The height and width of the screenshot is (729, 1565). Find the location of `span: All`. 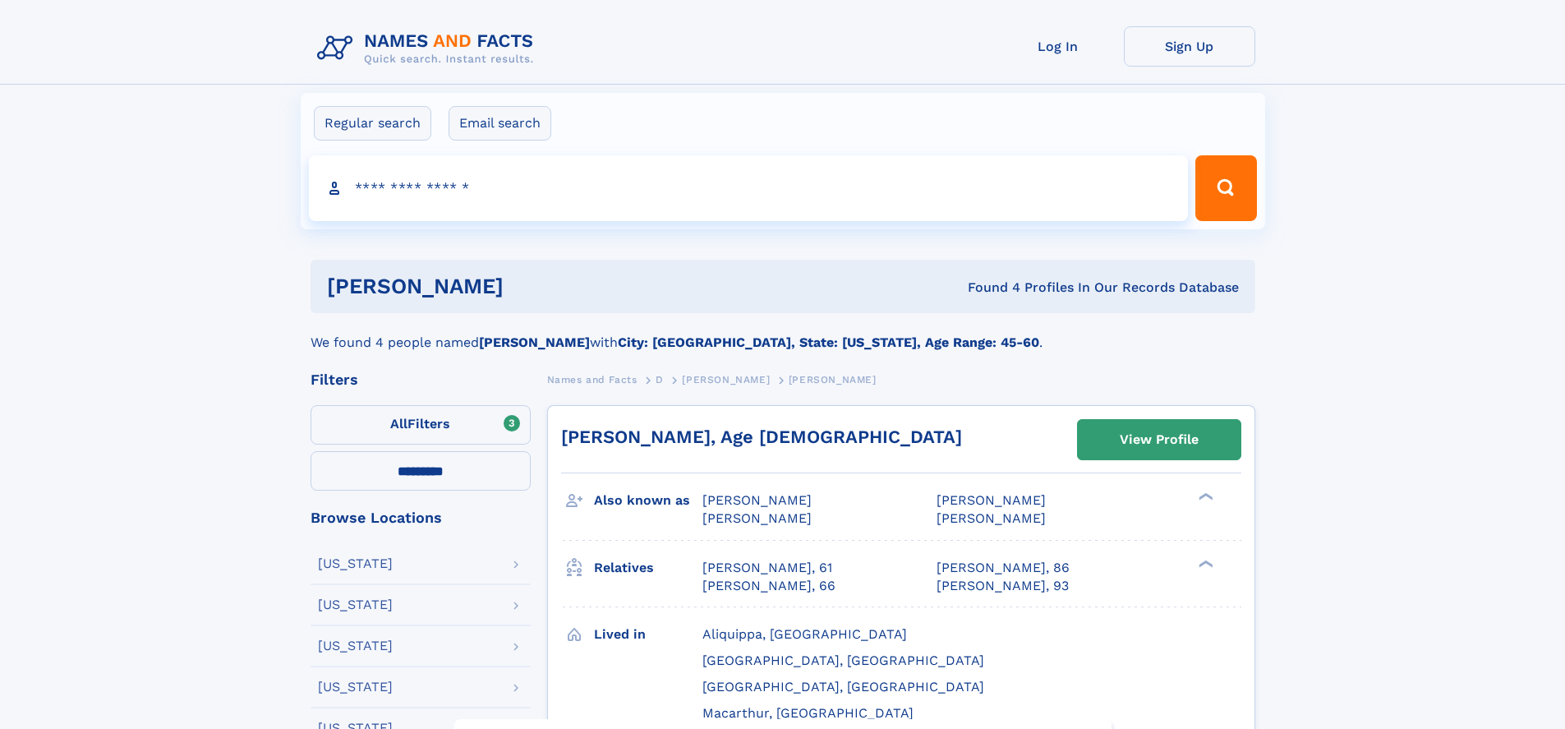

span: All is located at coordinates (399, 423).